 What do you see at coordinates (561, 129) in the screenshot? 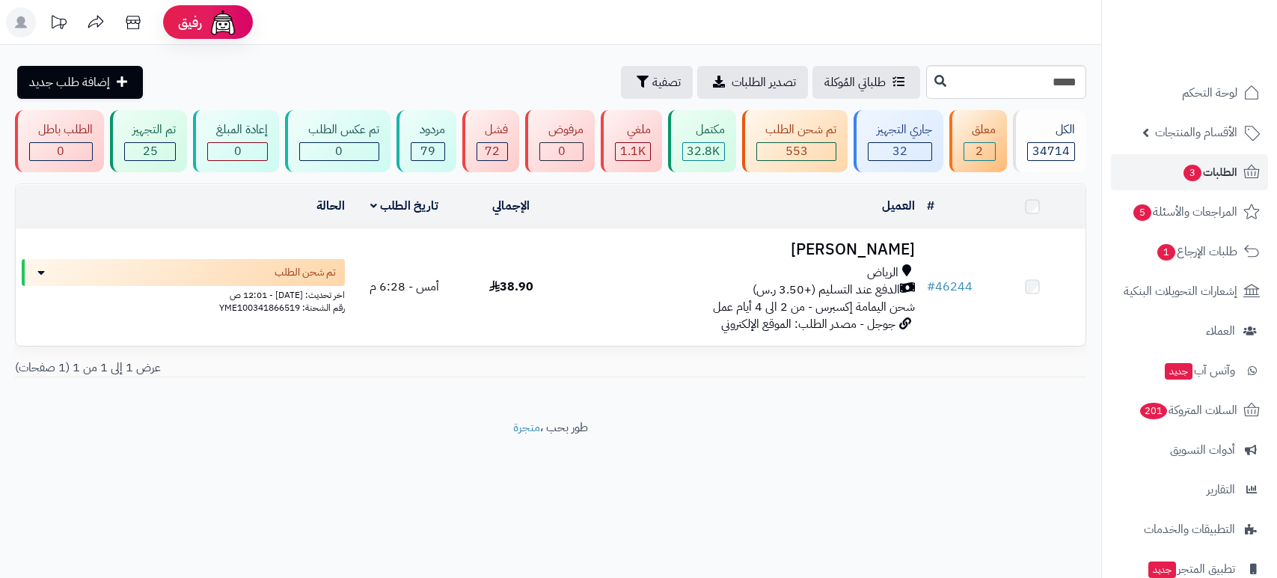
I see `div: مرفوض` at bounding box center [561, 129].